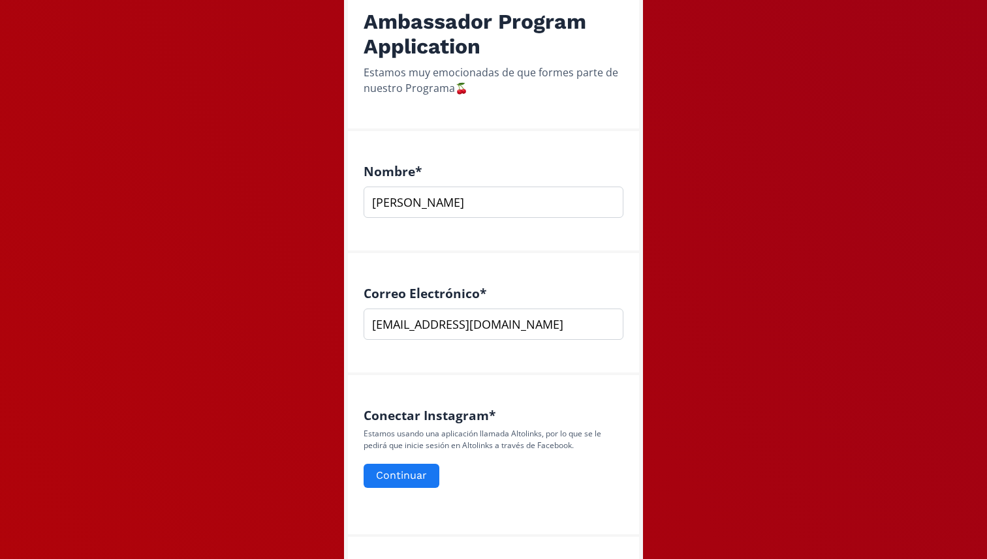 This screenshot has width=987, height=559. What do you see at coordinates (494, 171) in the screenshot?
I see `h4: Nombre *` at bounding box center [494, 171].